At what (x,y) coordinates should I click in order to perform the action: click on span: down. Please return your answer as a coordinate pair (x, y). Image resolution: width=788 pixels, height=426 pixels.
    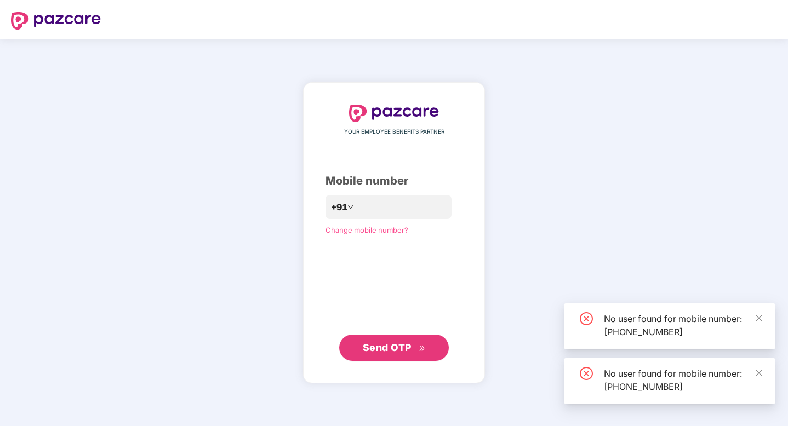
    Looking at the image, I should click on (350, 207).